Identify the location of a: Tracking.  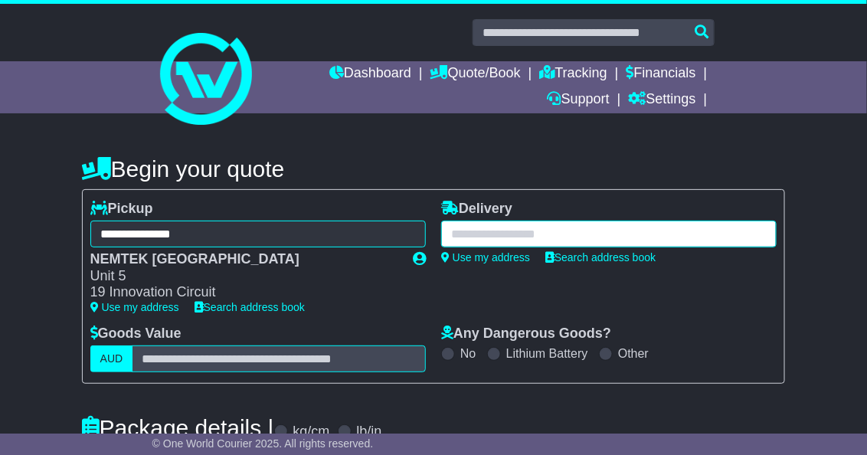
(574, 74).